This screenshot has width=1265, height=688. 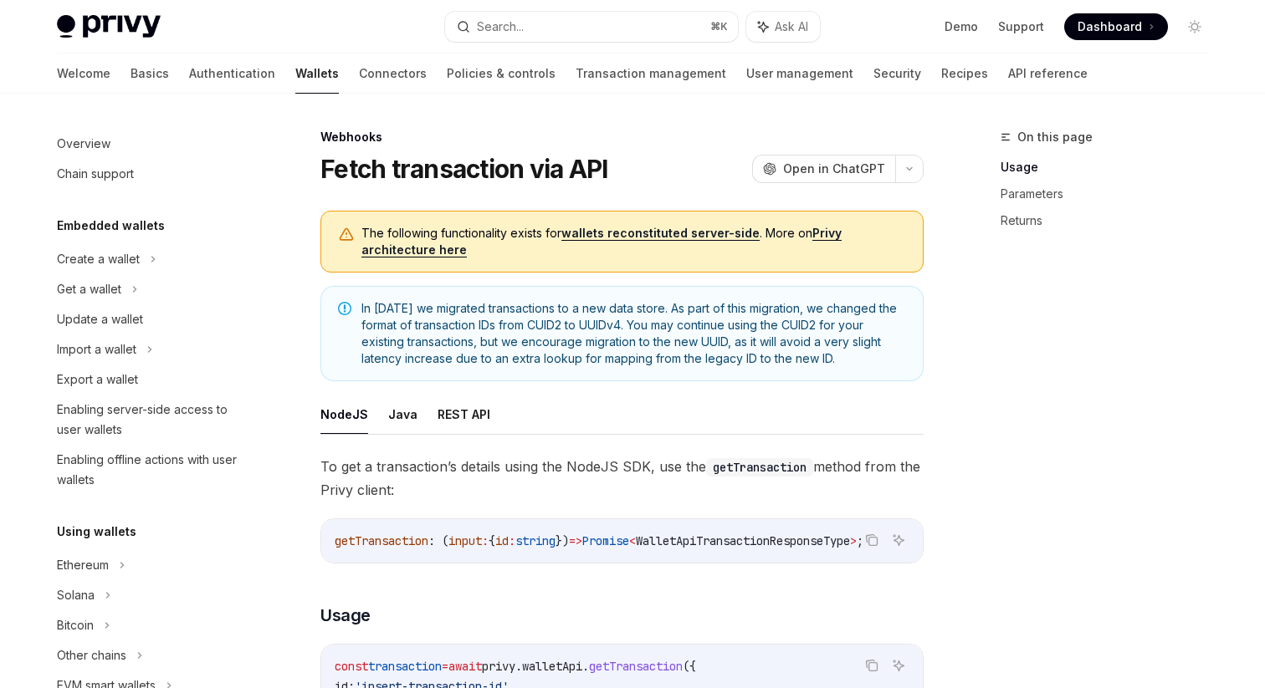 What do you see at coordinates (151, 380) in the screenshot?
I see `a: Export a wallet` at bounding box center [151, 380].